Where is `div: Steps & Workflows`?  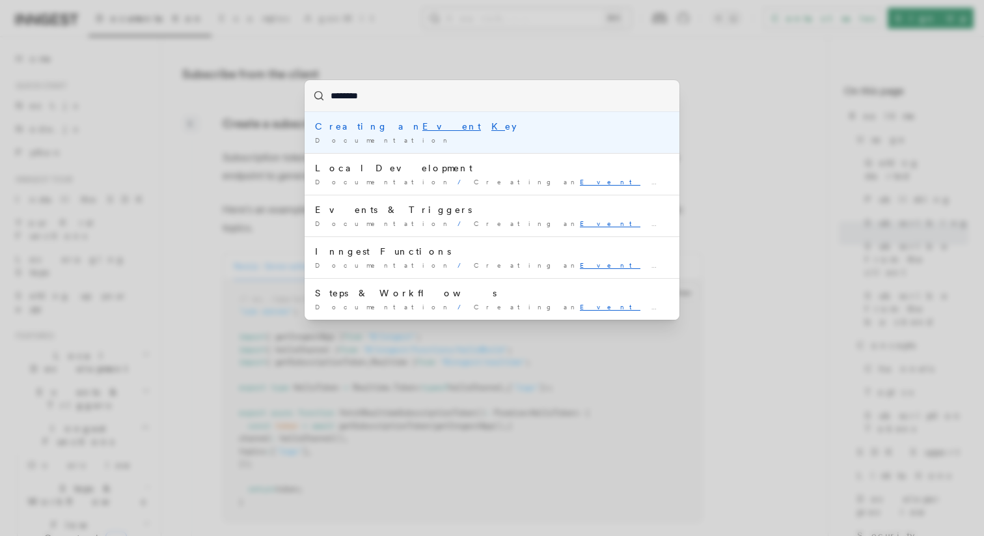 div: Steps & Workflows is located at coordinates (492, 293).